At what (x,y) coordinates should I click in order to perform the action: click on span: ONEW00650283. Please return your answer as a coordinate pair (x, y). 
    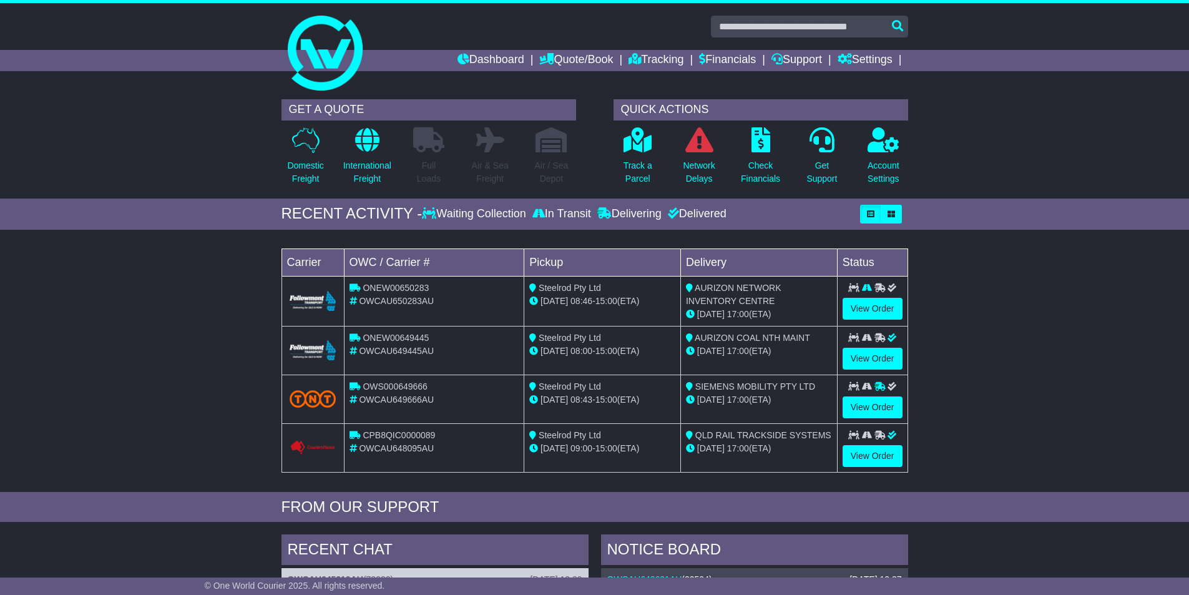
    Looking at the image, I should click on (396, 288).